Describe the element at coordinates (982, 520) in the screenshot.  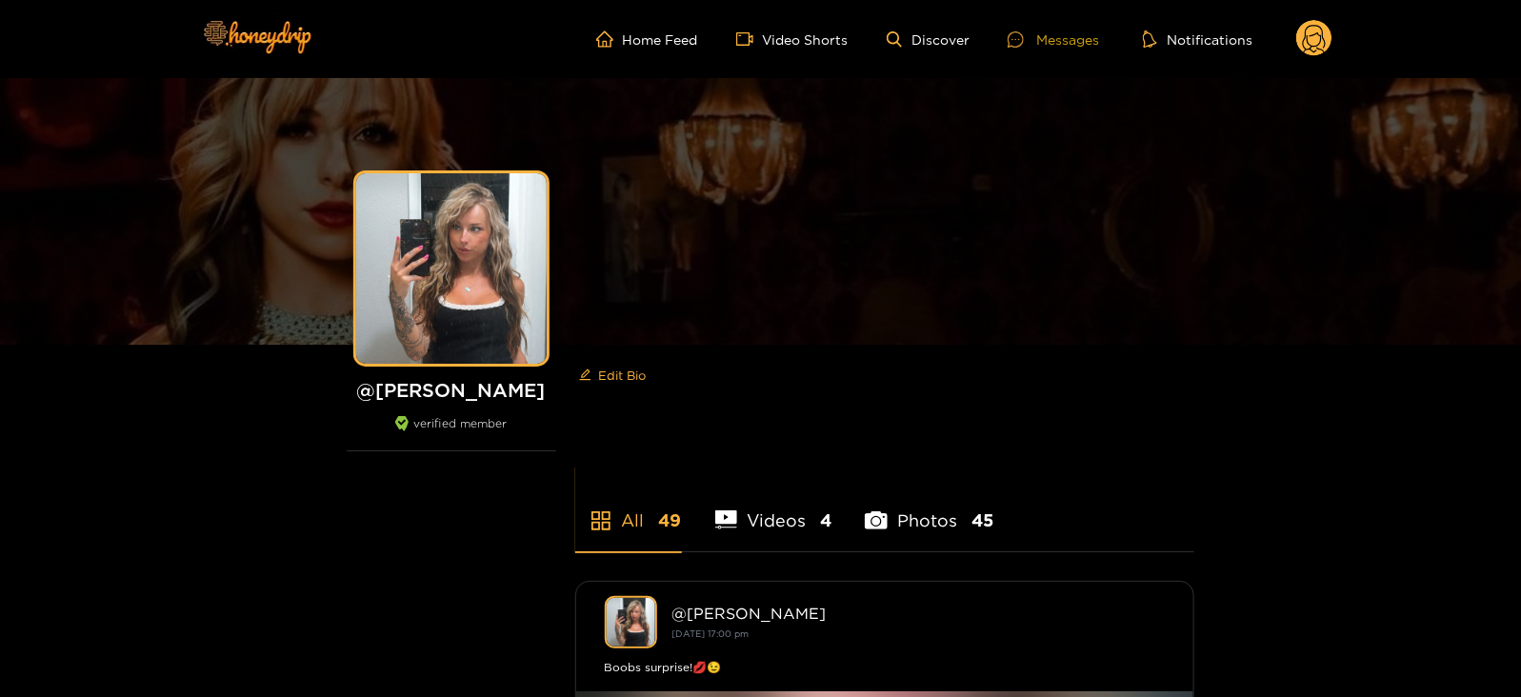
I see `span: 45` at that location.